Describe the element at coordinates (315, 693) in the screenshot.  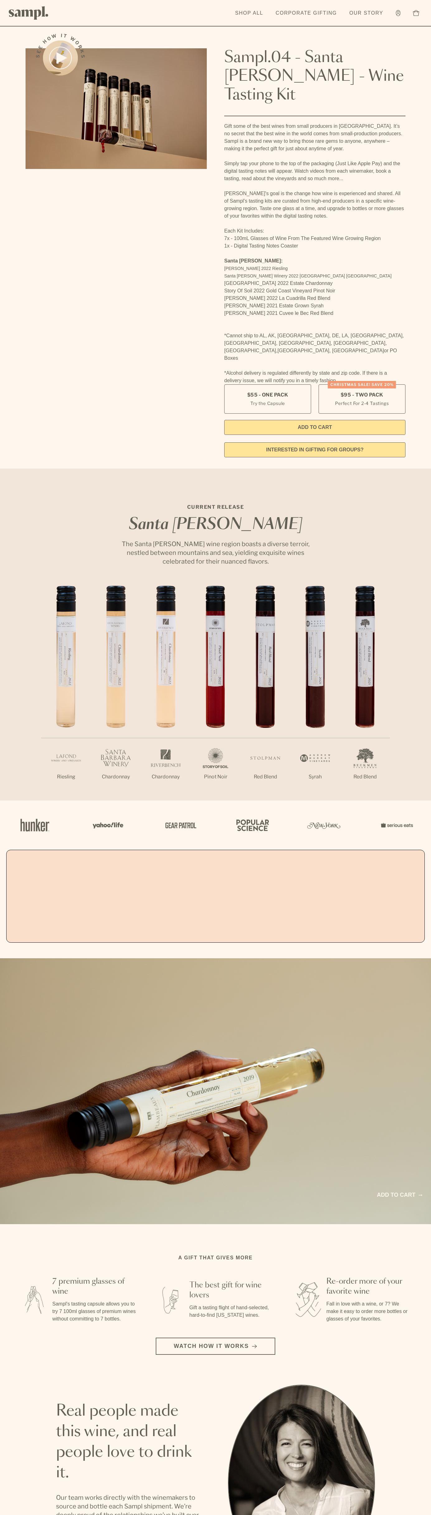
I see `li: 6 / 7` at that location.